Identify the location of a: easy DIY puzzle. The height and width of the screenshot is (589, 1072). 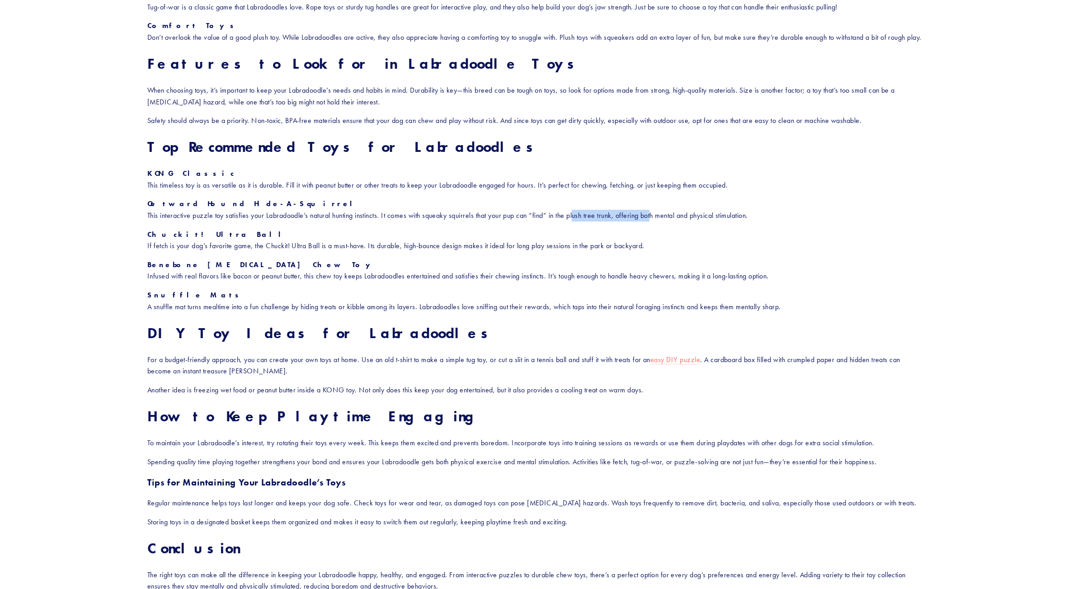
(675, 360).